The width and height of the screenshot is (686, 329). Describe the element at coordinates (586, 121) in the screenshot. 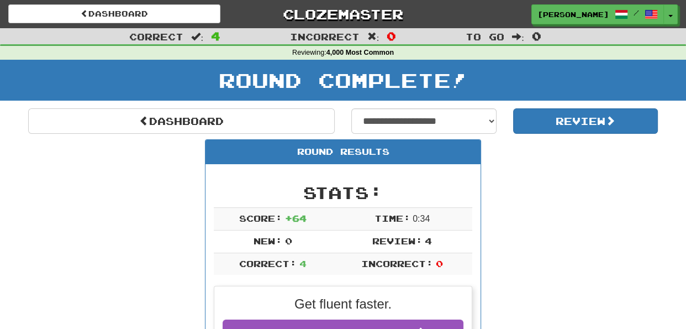

I see `button: Review` at that location.